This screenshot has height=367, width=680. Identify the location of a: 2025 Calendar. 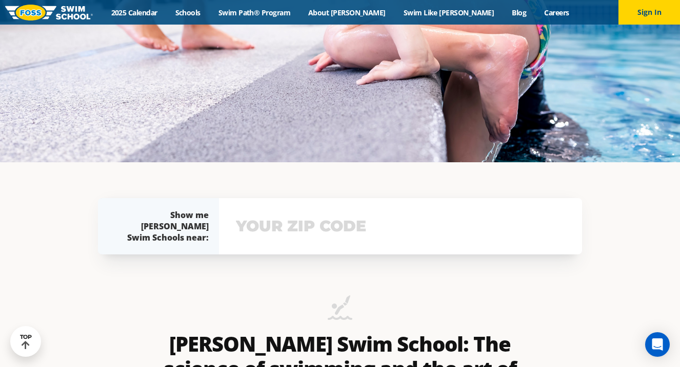
(134, 12).